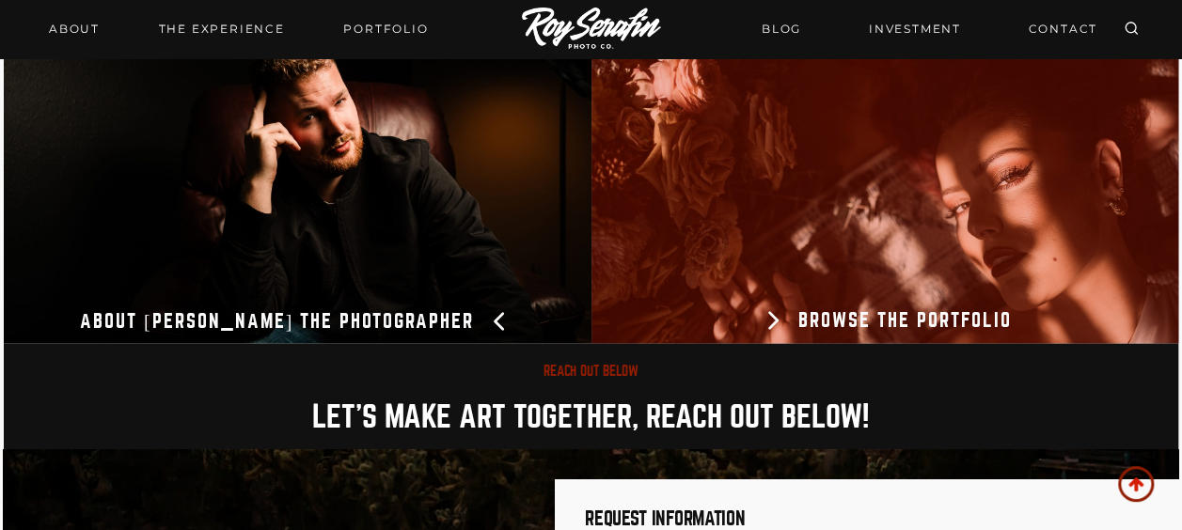 The height and width of the screenshot is (530, 1182). Describe the element at coordinates (904, 321) in the screenshot. I see `span: Browse the portfolio` at that location.